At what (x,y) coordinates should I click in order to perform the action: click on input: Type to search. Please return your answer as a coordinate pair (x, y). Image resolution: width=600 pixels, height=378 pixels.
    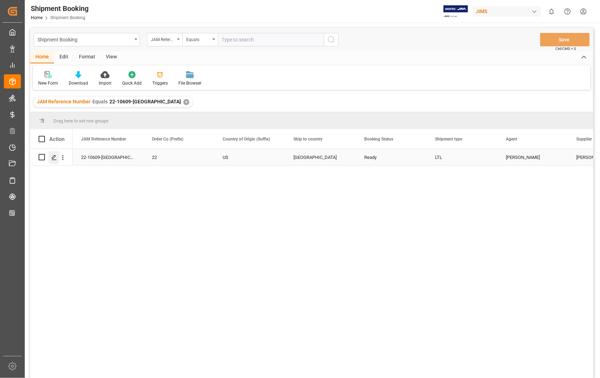
    Looking at the image, I should click on (271, 40).